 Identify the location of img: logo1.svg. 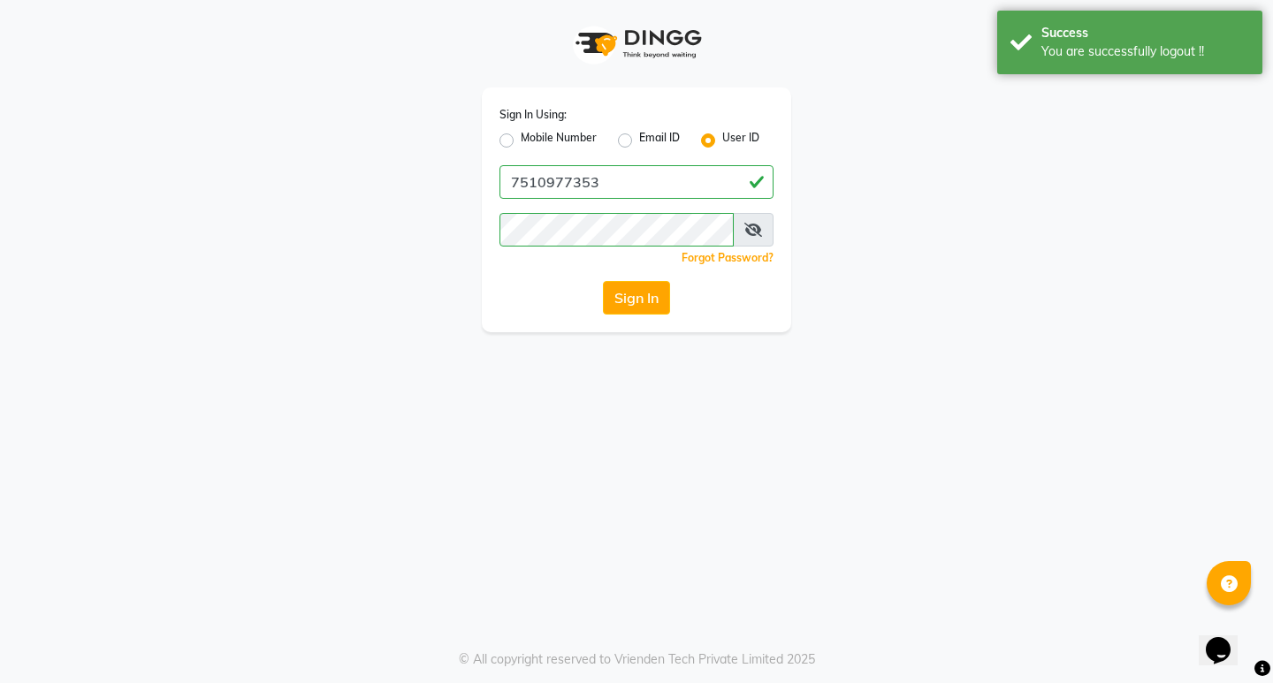
(636, 43).